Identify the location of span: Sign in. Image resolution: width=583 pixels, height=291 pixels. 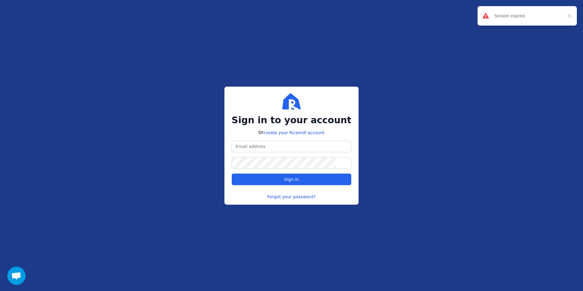
(292, 179).